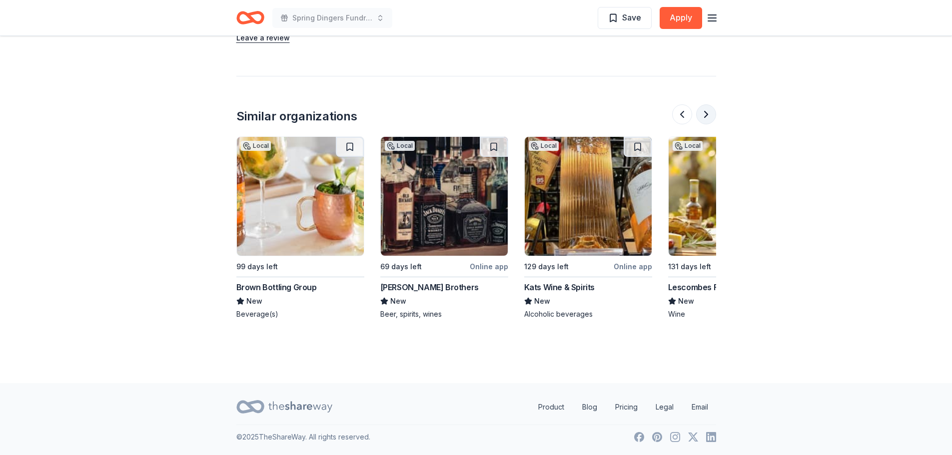  Describe the element at coordinates (588, 314) in the screenshot. I see `div: Alcoholic beverages` at that location.